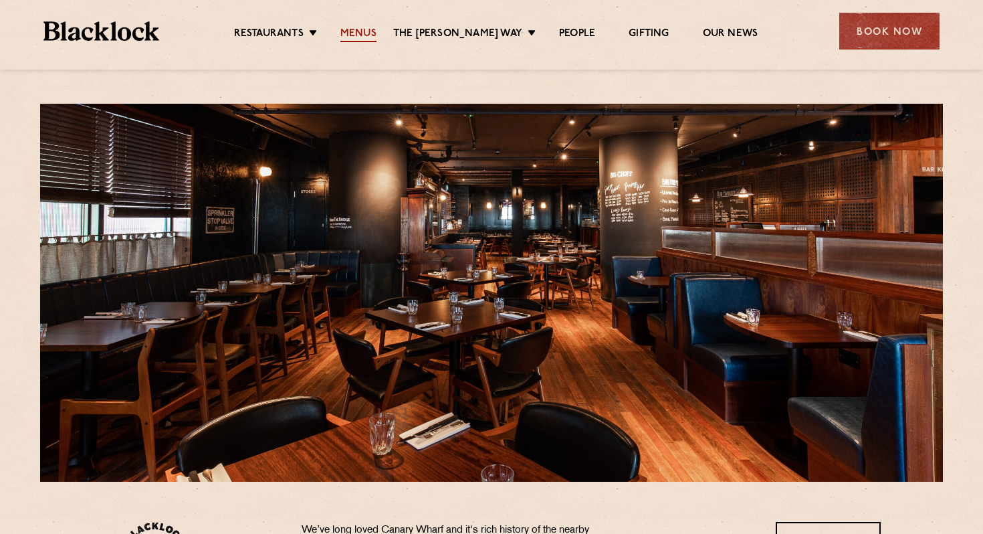 Image resolution: width=983 pixels, height=534 pixels. What do you see at coordinates (730, 35) in the screenshot?
I see `a: Our News` at bounding box center [730, 35].